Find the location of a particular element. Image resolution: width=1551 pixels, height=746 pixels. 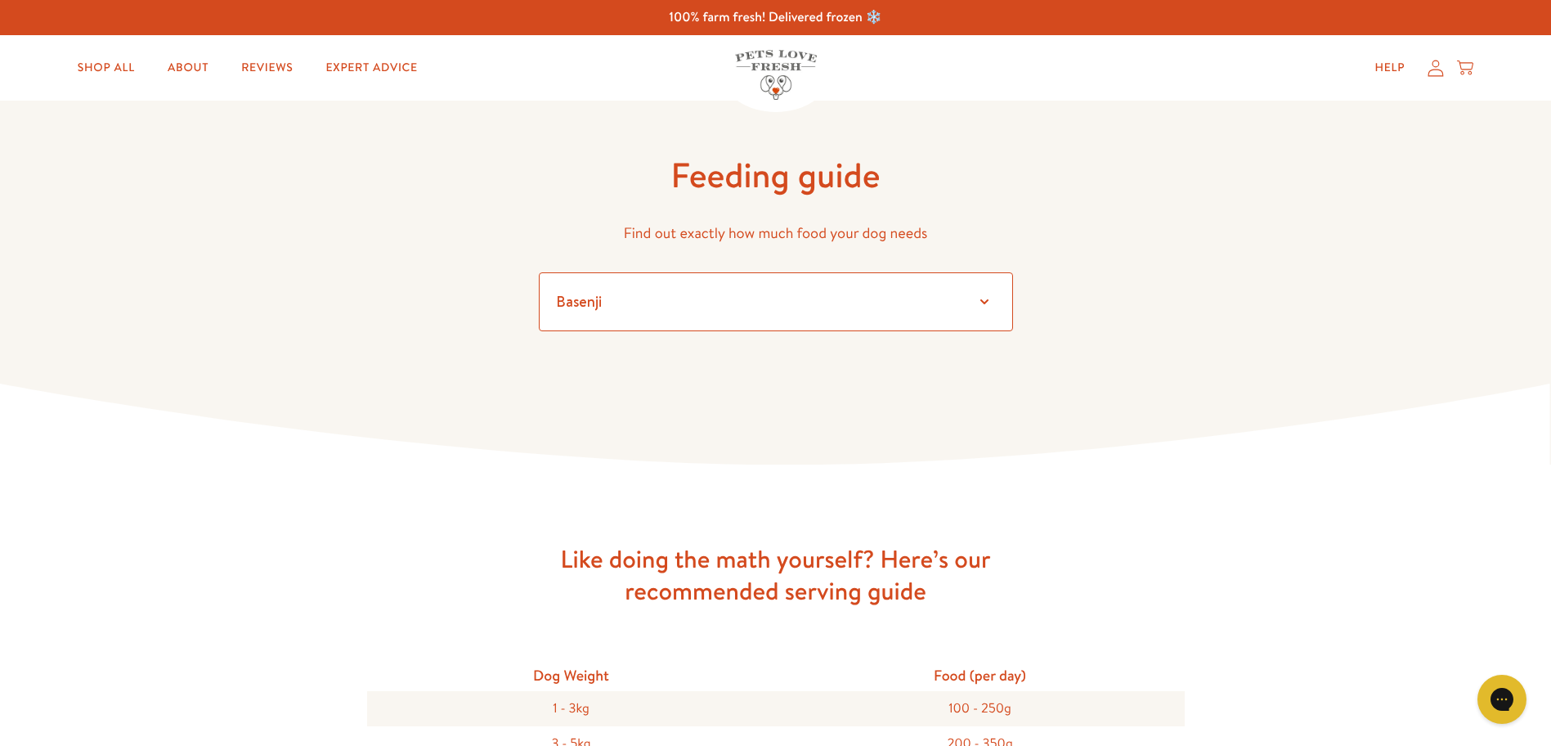

a: Reviews is located at coordinates (266, 68).